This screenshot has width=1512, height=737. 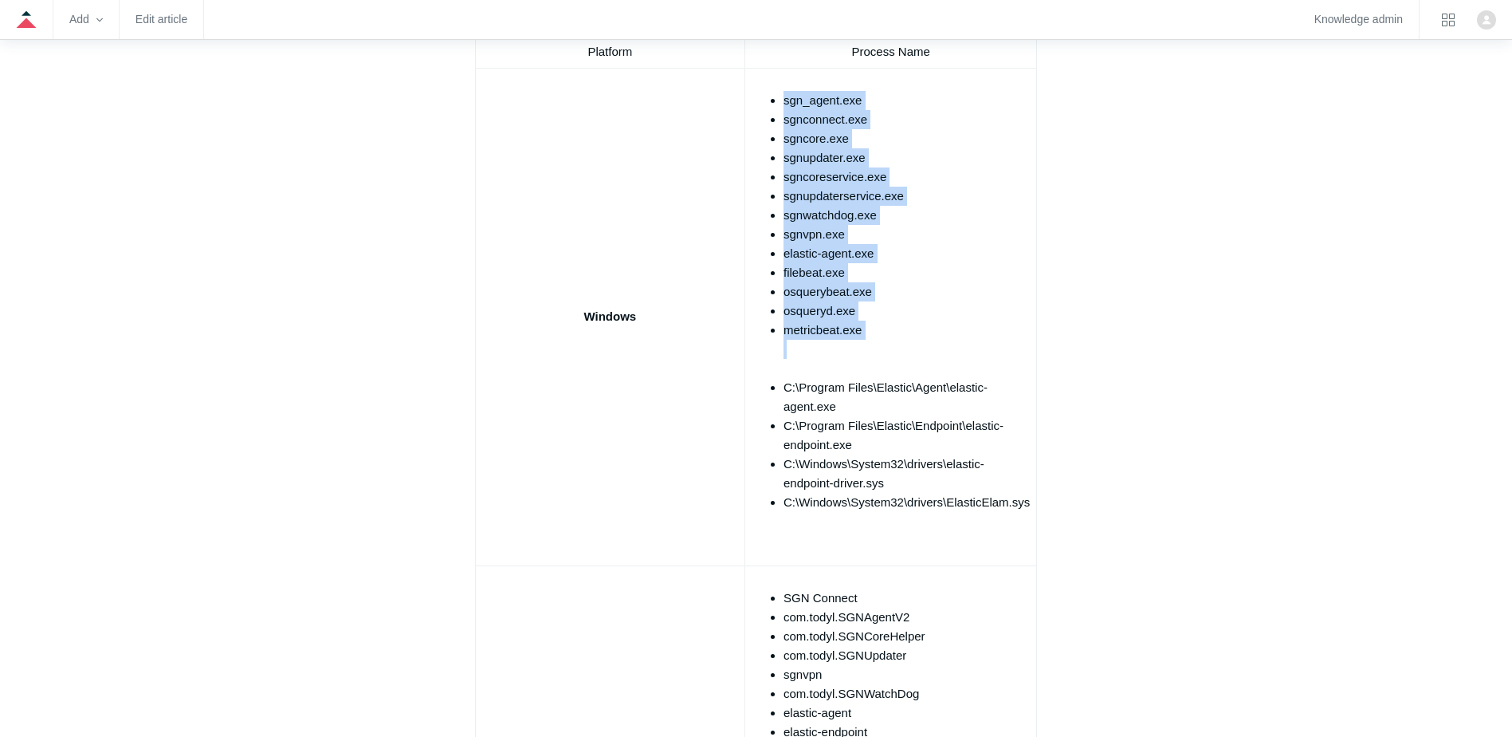 What do you see at coordinates (906, 598) in the screenshot?
I see `li: SGN Connect` at bounding box center [906, 598].